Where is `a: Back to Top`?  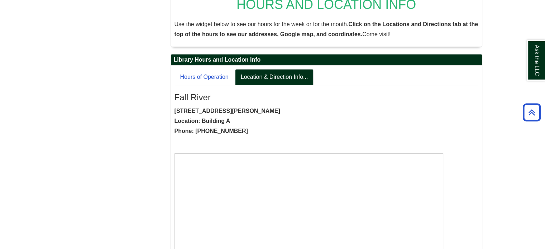
a: Back to Top is located at coordinates (532, 112).